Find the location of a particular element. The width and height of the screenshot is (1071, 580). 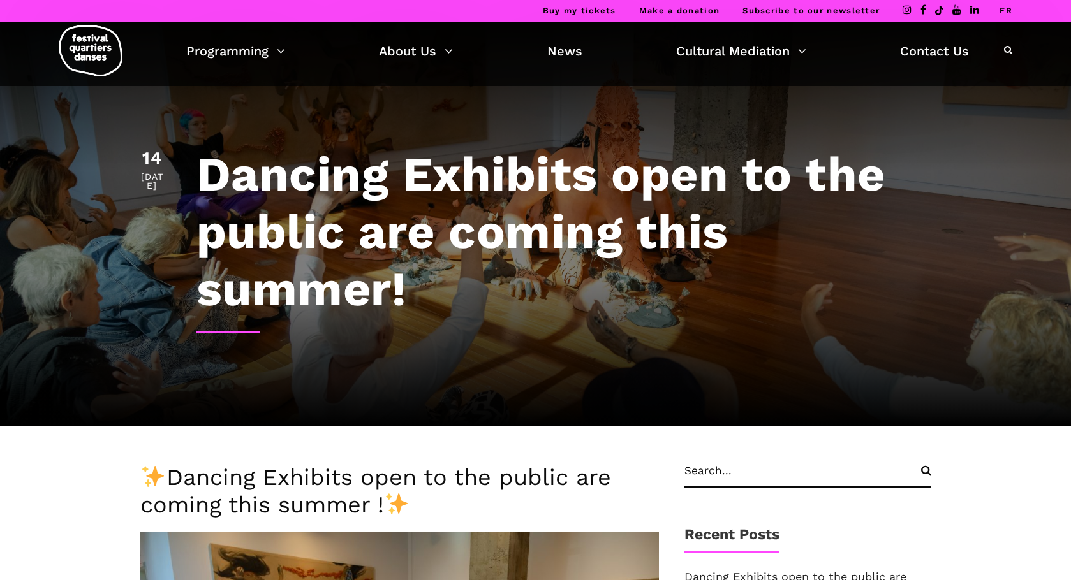

a: Subscribe to our newsletter is located at coordinates (810, 10).